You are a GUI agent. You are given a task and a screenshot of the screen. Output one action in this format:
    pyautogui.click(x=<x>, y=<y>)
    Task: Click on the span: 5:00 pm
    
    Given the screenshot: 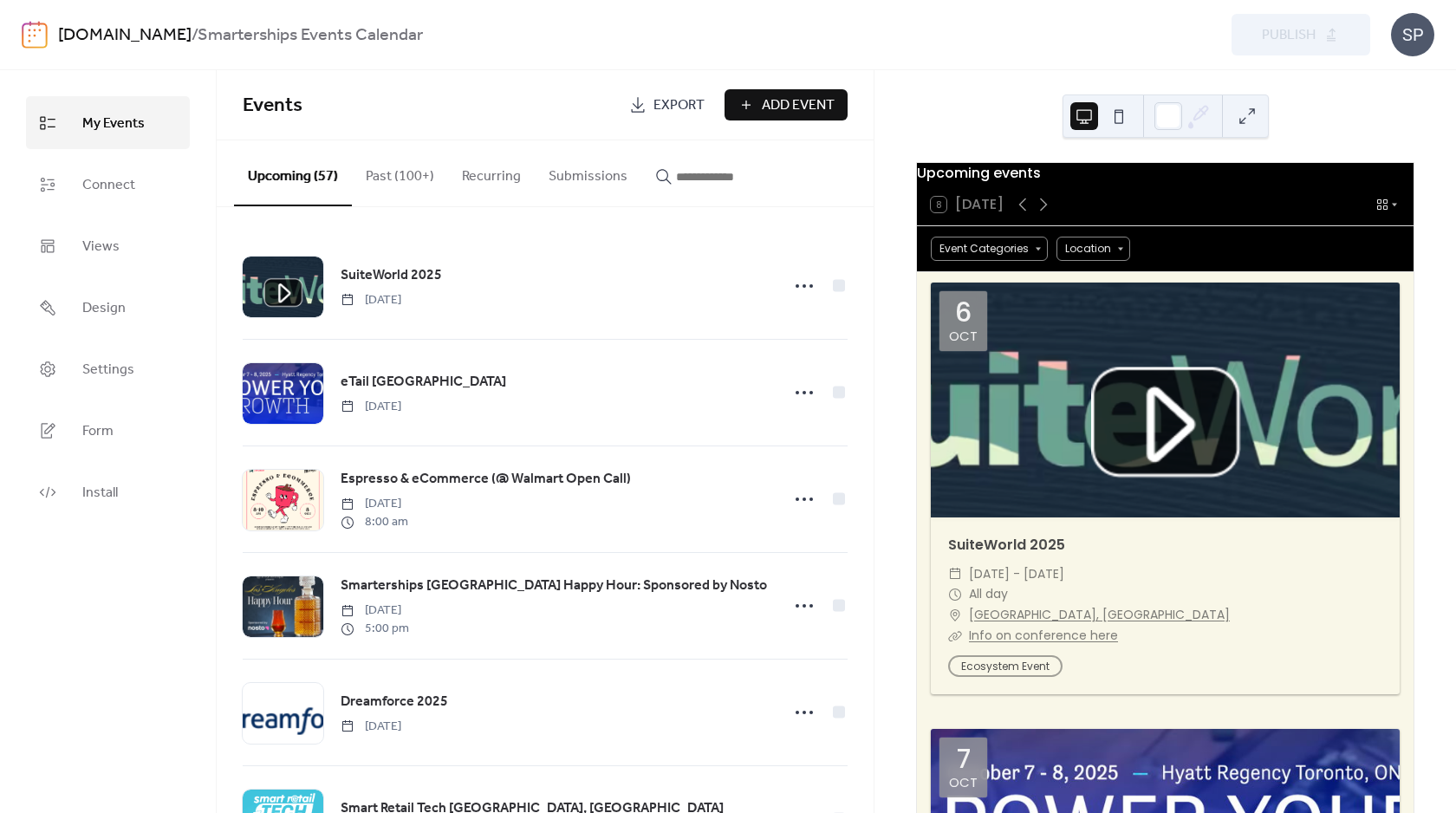 What is the action you would take?
    pyautogui.click(x=374, y=629)
    